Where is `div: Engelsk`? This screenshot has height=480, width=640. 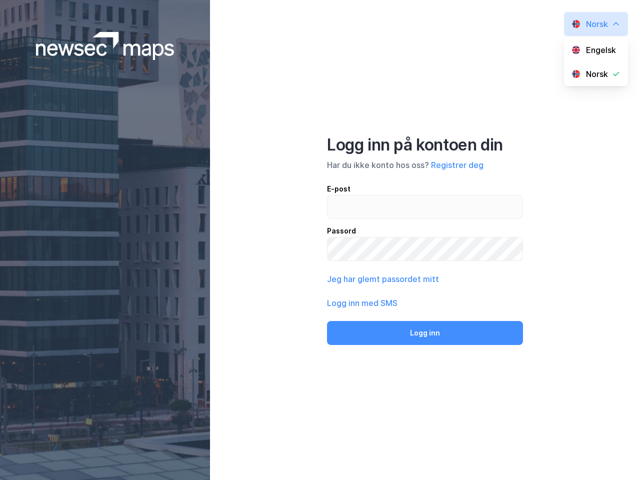 div: Engelsk is located at coordinates (601, 50).